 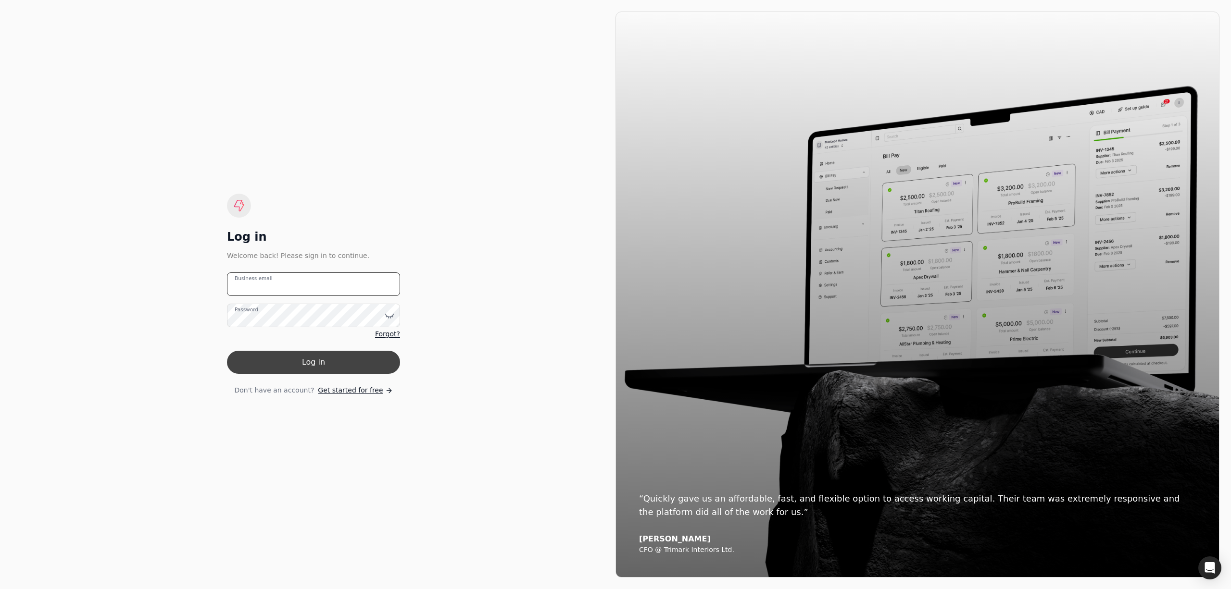 I want to click on a: Get started for free, so click(x=355, y=390).